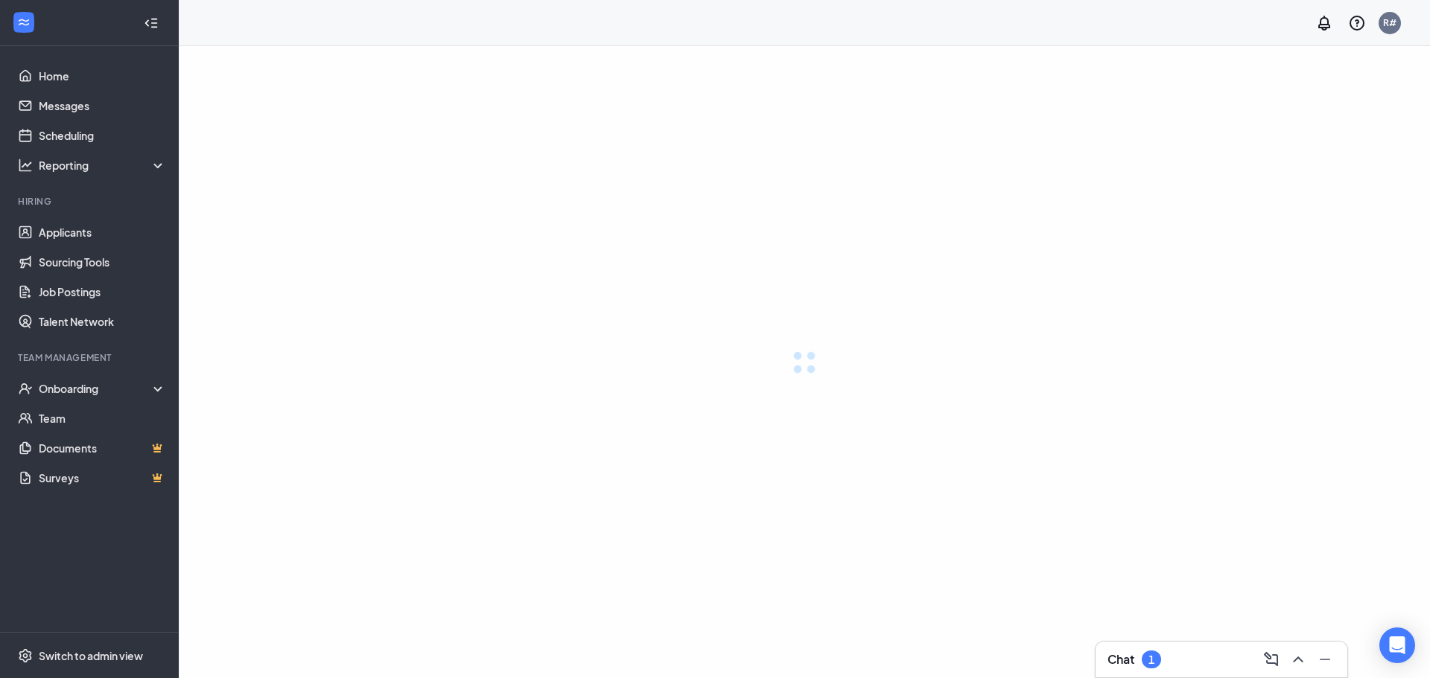 The image size is (1430, 678). Describe the element at coordinates (151, 23) in the screenshot. I see `svg: Collapse` at that location.